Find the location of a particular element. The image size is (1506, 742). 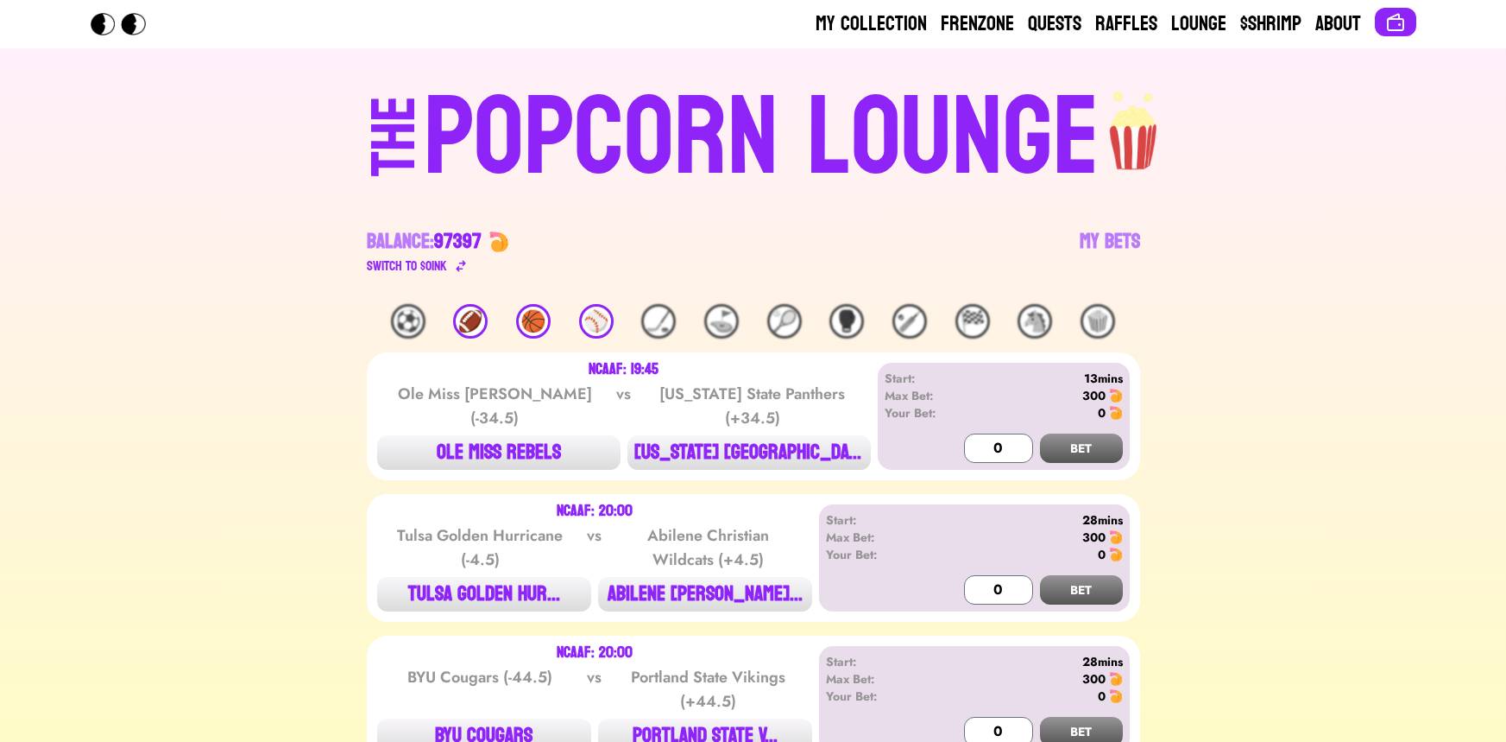

div: Switch to $ OINK is located at coordinates (407, 266).